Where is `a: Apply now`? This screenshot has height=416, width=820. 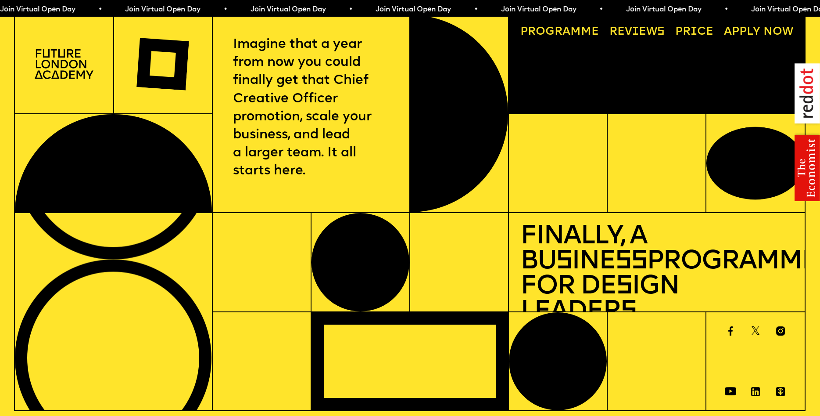
a: Apply now is located at coordinates (759, 32).